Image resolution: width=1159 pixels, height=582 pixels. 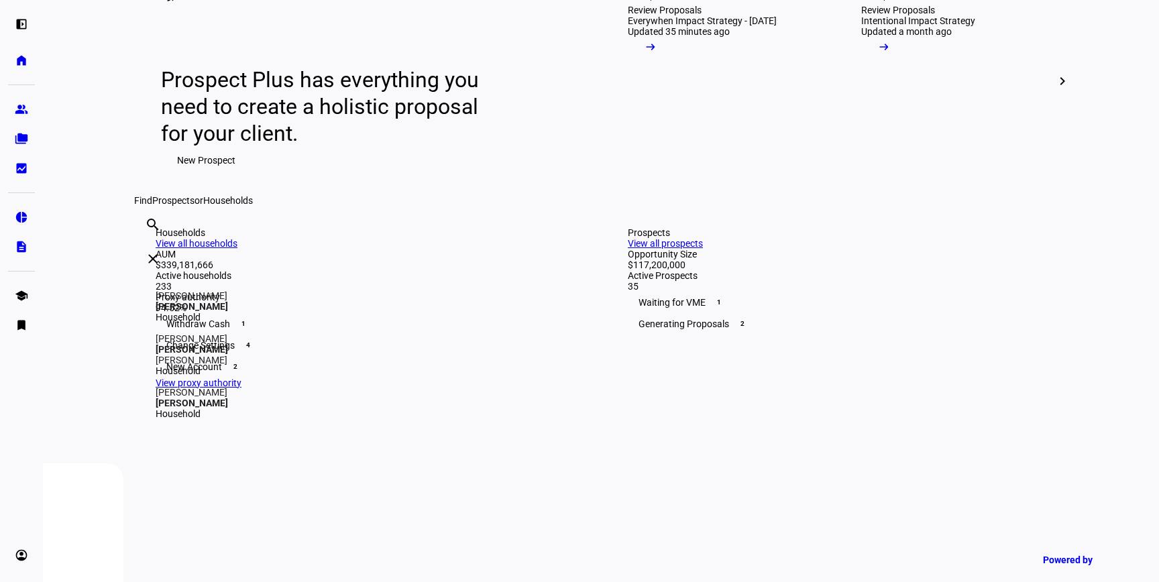 What do you see at coordinates (326, 107) in the screenshot?
I see `div: Prospect Plus has everything you need to create a holistic proposal for your client.` at bounding box center [326, 107].